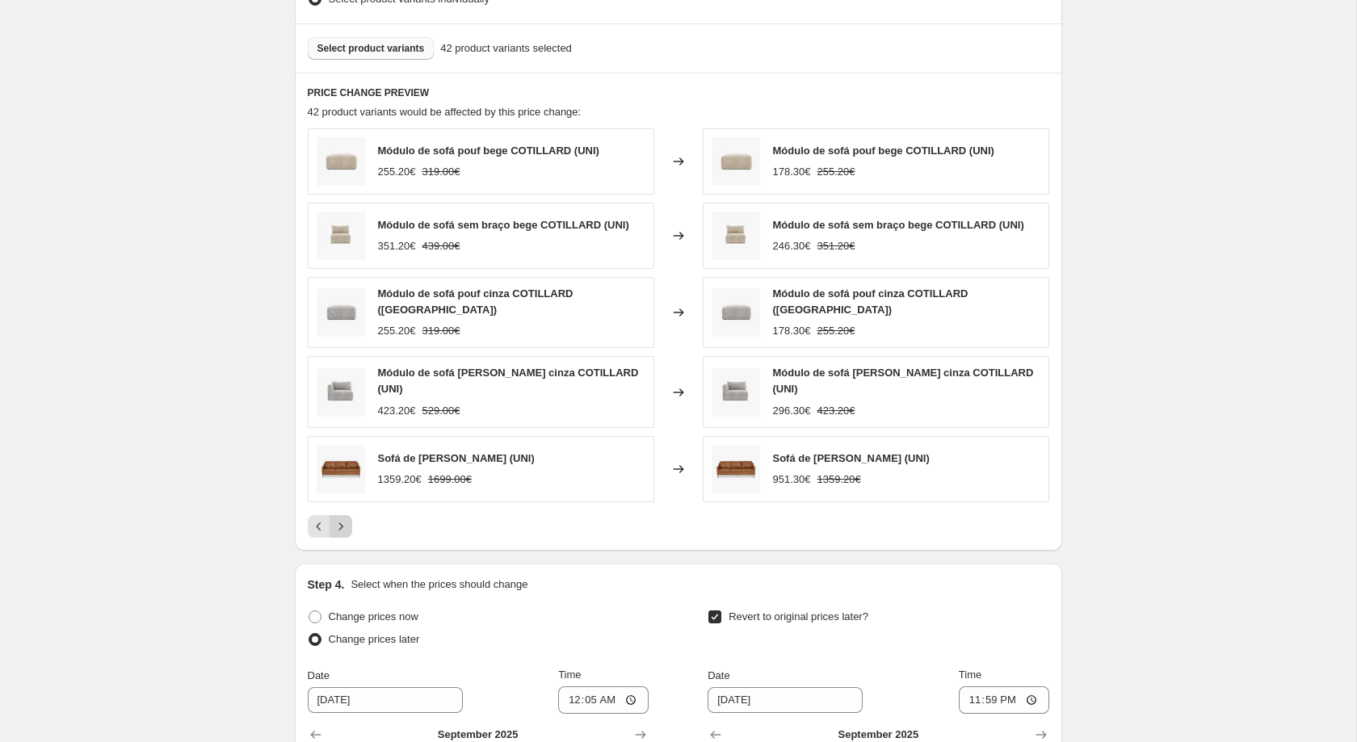 The image size is (1357, 742). Describe the element at coordinates (326, 585) in the screenshot. I see `h2: Step 4.` at that location.